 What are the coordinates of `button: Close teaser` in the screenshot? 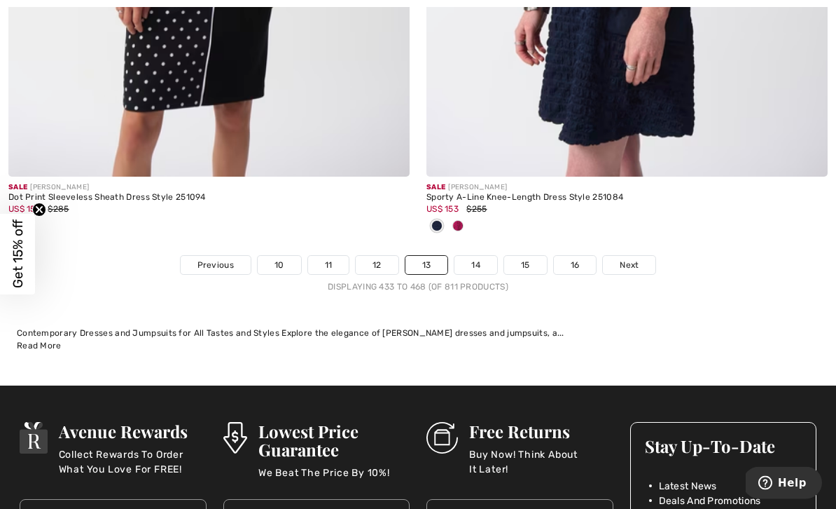 It's located at (39, 210).